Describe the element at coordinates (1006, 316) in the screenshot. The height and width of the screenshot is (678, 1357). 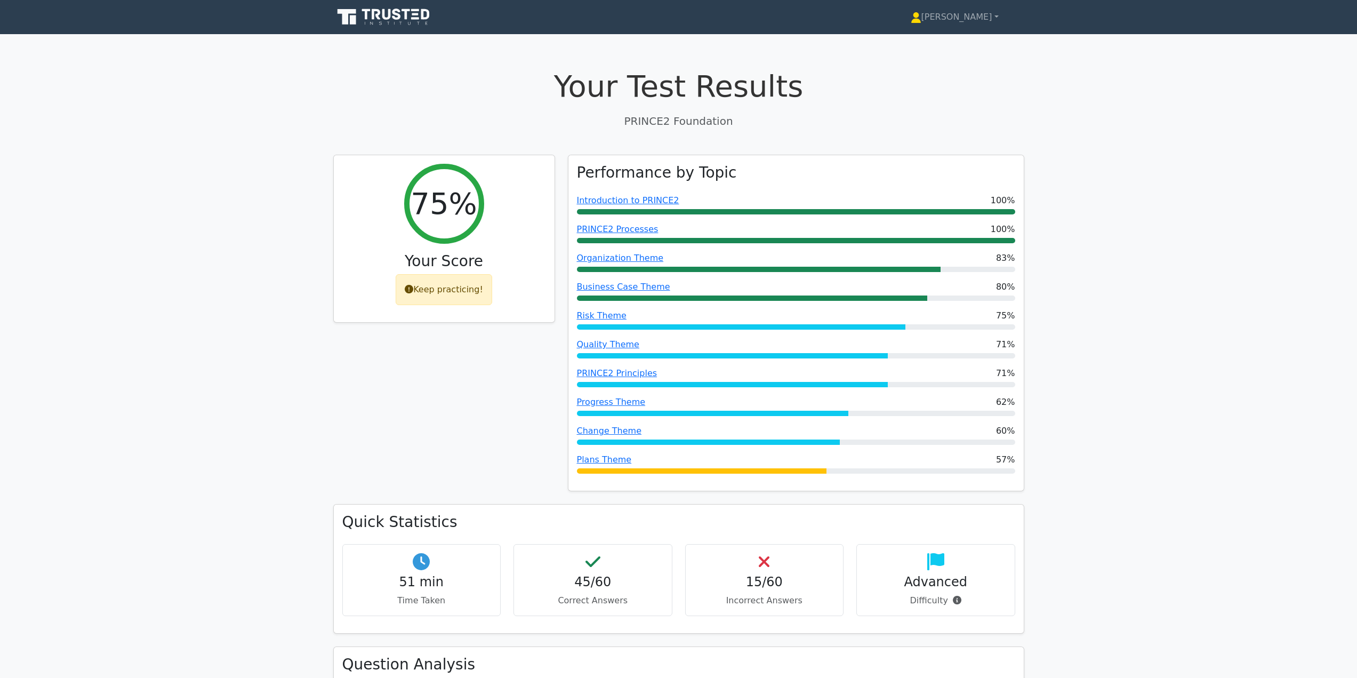
I see `span: 75%` at that location.